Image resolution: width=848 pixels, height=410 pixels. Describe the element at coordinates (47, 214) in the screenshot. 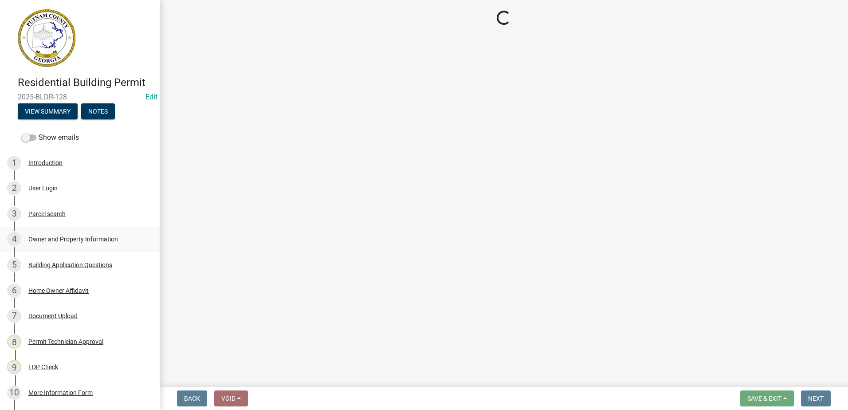

I see `div: Parcel search` at that location.